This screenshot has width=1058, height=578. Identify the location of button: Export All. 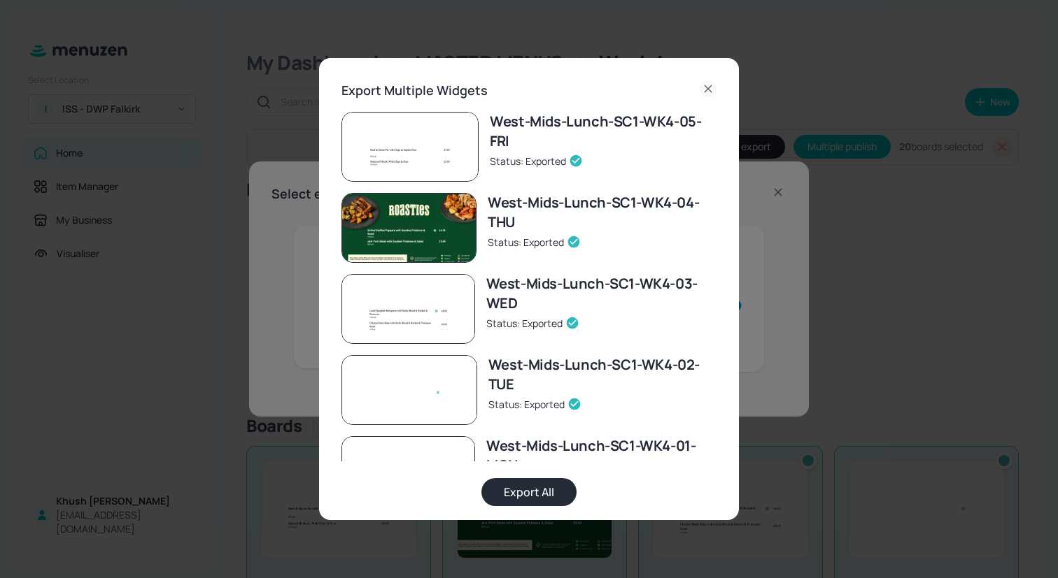
(529, 492).